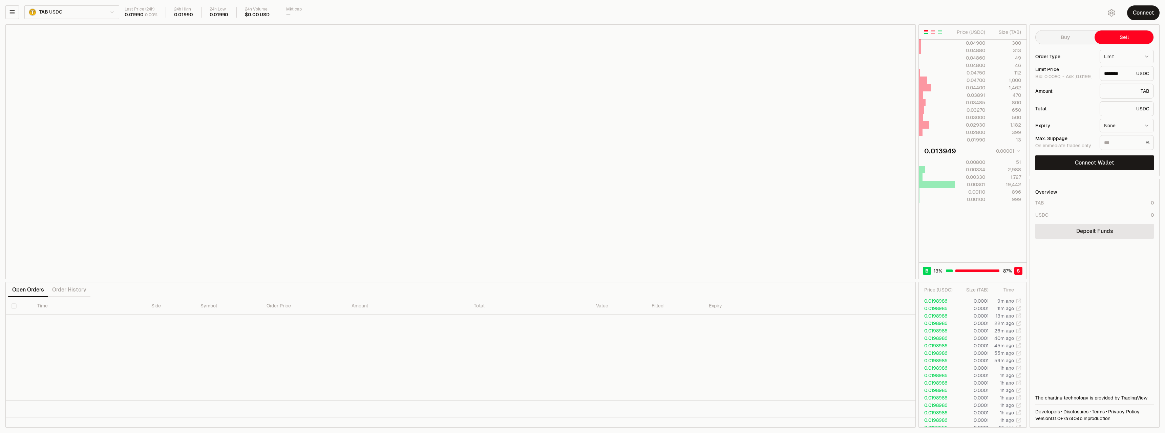 This screenshot has width=1165, height=433. What do you see at coordinates (1006, 170) in the screenshot?
I see `div: 2,988` at bounding box center [1006, 170].